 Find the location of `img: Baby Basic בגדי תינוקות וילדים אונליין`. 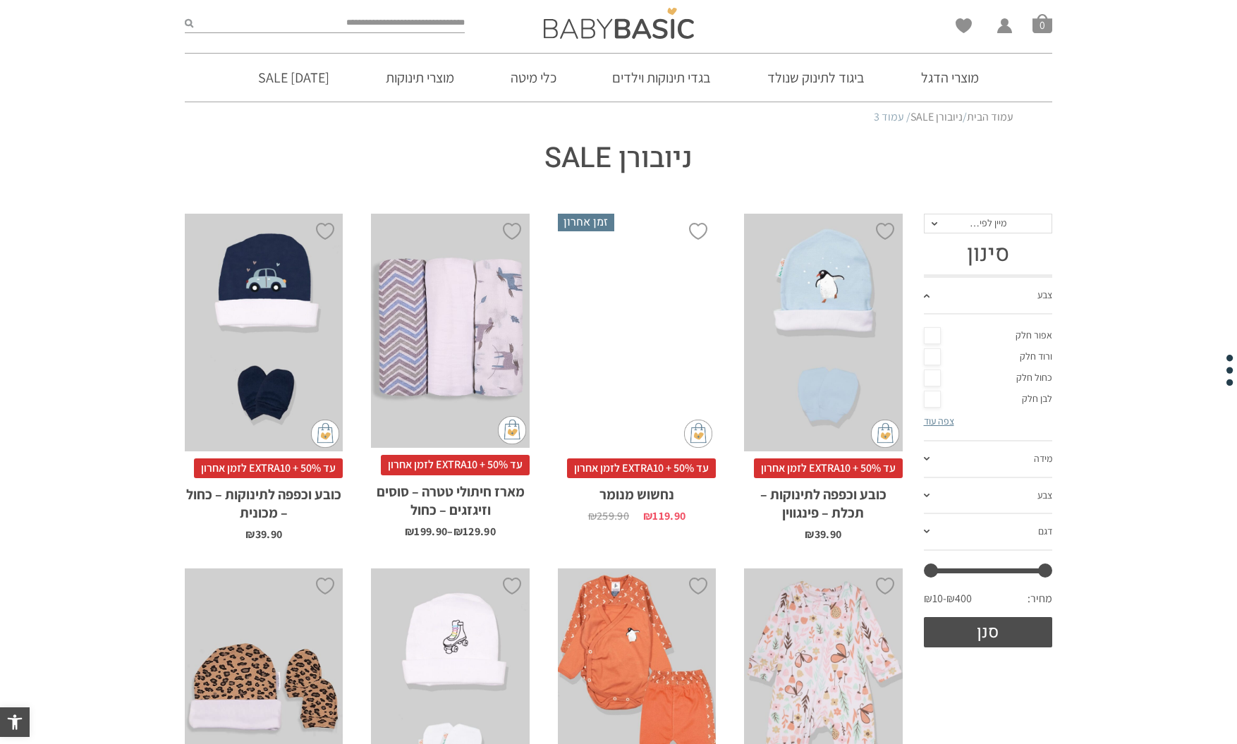

img: Baby Basic בגדי תינוקות וילדים אונליין is located at coordinates (619, 23).